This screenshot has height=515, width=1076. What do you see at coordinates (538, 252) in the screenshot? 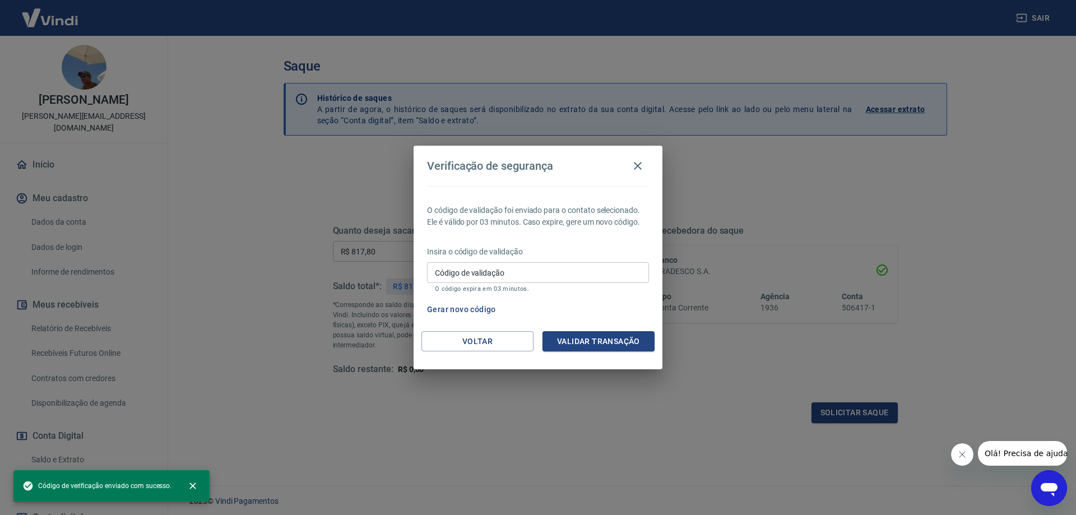
I see `p: Insira o código de validação` at bounding box center [538, 252].